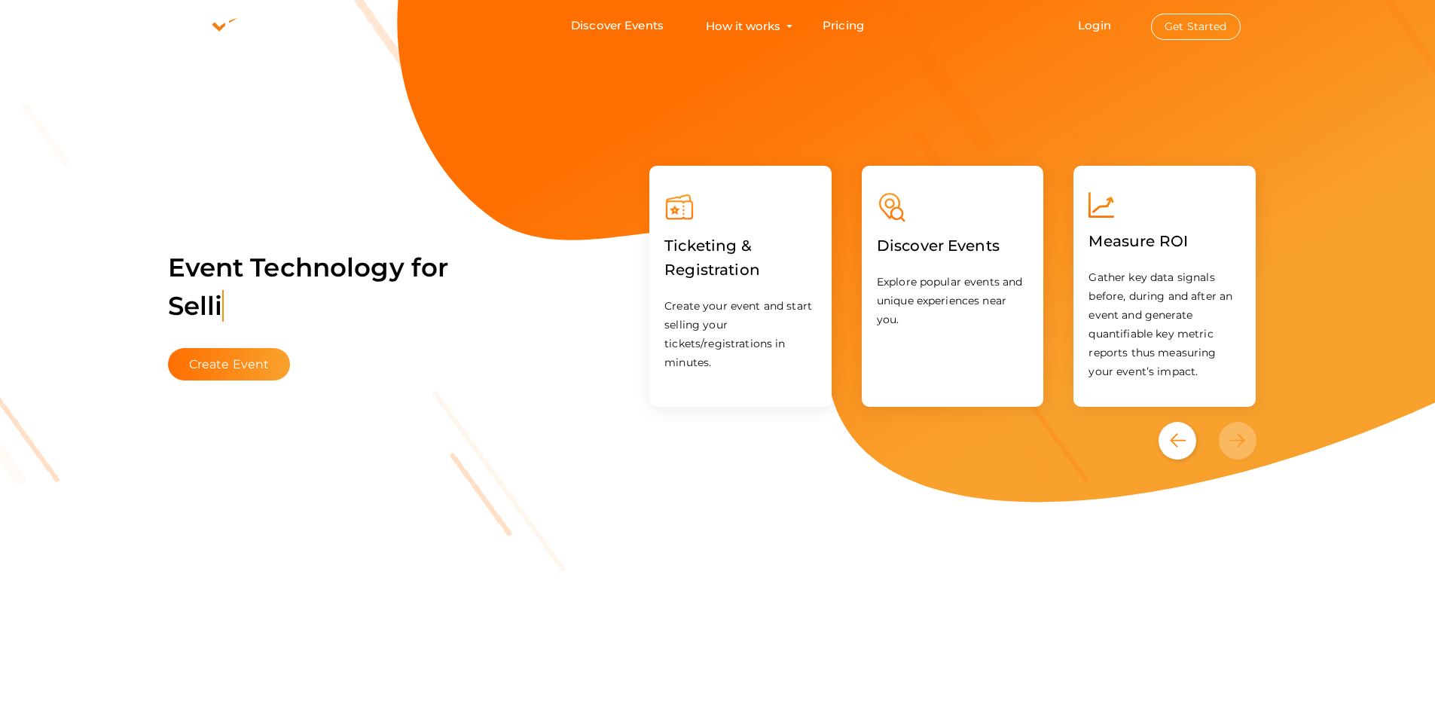 This screenshot has width=1435, height=721. What do you see at coordinates (229, 364) in the screenshot?
I see `button: Create Event` at bounding box center [229, 364].